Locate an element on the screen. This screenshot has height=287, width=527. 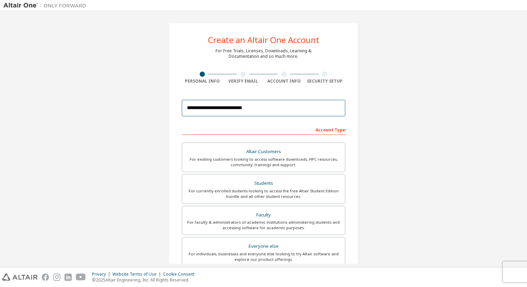
img: Altair One is located at coordinates (47, 6).